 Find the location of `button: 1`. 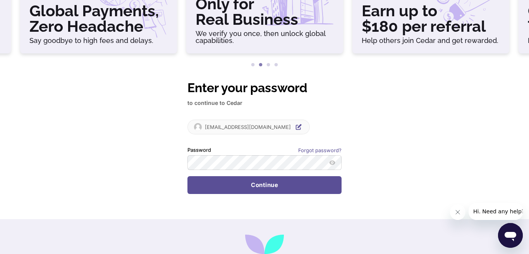

button: 1 is located at coordinates (253, 65).